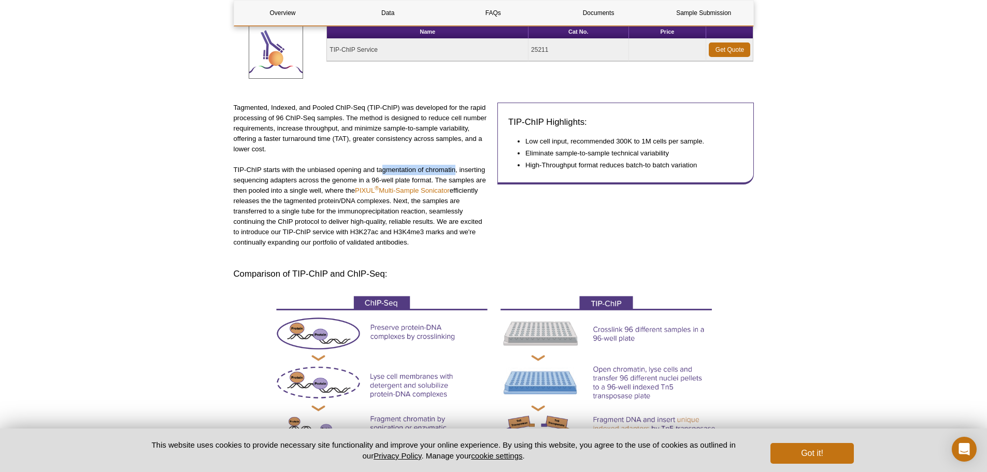  What do you see at coordinates (276, 51) in the screenshot?
I see `img: TIP-ChIP Service` at bounding box center [276, 51].